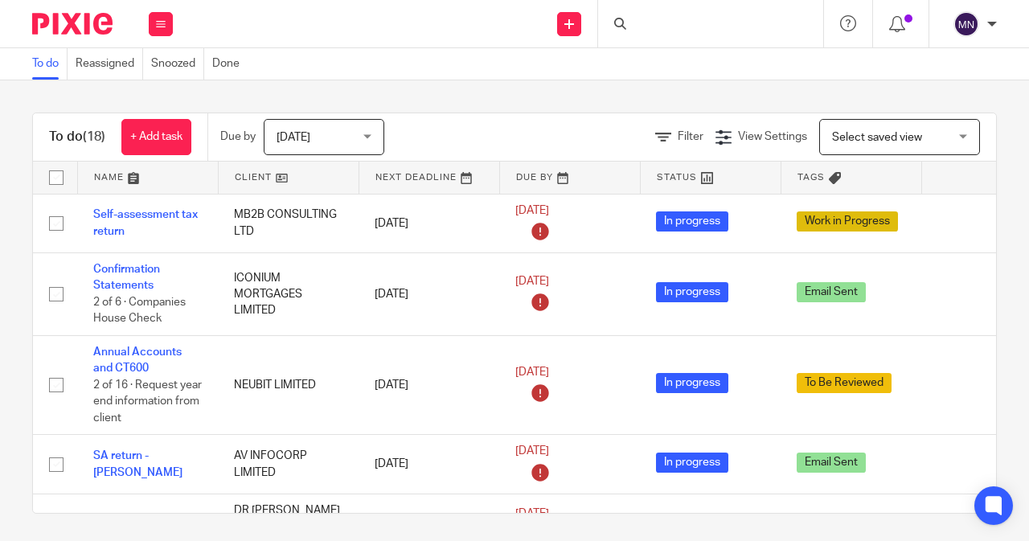  I want to click on span: To Be Reviewed, so click(844, 383).